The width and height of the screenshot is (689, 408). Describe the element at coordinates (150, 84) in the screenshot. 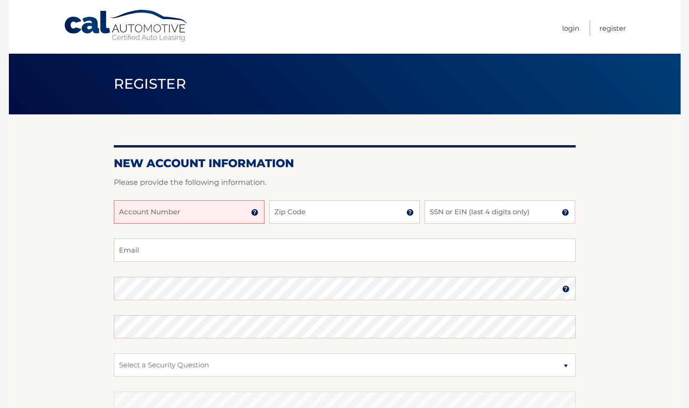

I see `span: Register` at that location.